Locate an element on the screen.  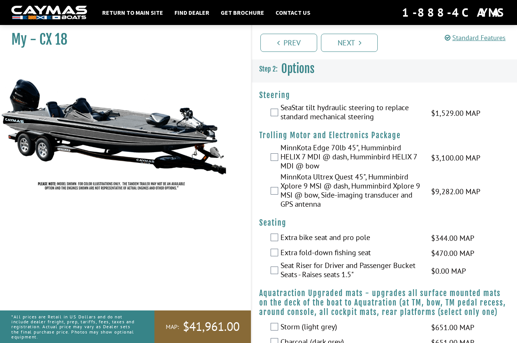
h4: Seating is located at coordinates (384, 223).